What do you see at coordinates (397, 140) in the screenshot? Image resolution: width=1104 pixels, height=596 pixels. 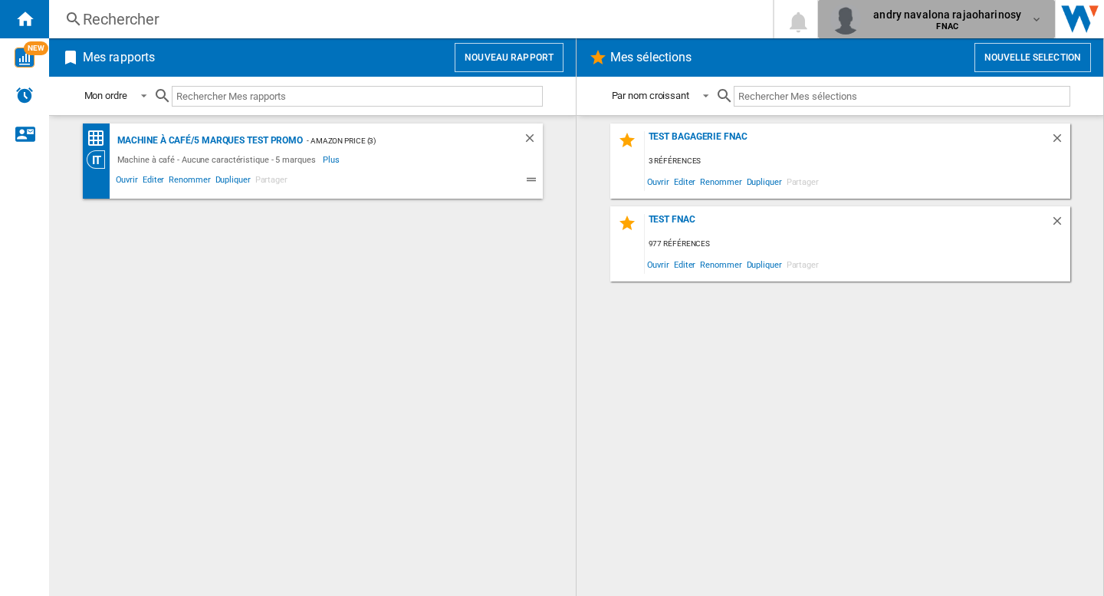 I see `div: - AMAZON price (3)` at bounding box center [397, 140].